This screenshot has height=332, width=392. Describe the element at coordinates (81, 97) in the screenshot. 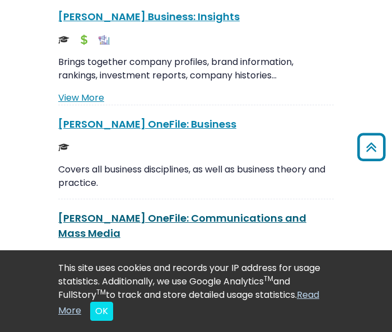

I see `a: View More` at that location.